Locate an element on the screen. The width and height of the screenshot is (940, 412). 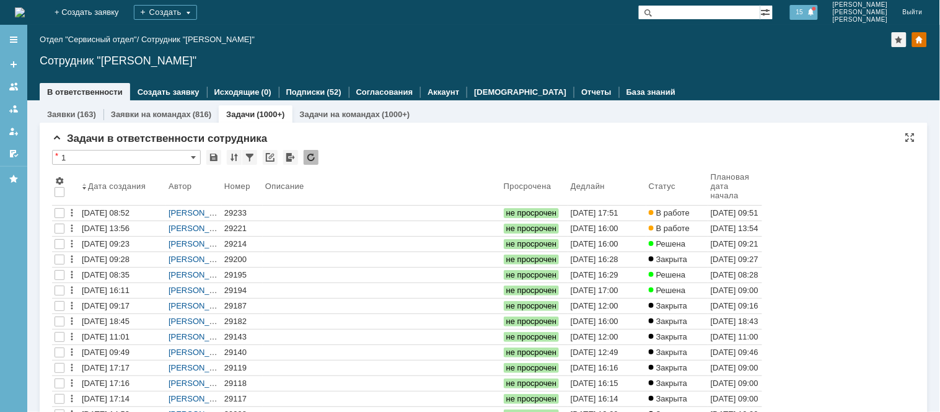
a: 29140 is located at coordinates (242, 353).